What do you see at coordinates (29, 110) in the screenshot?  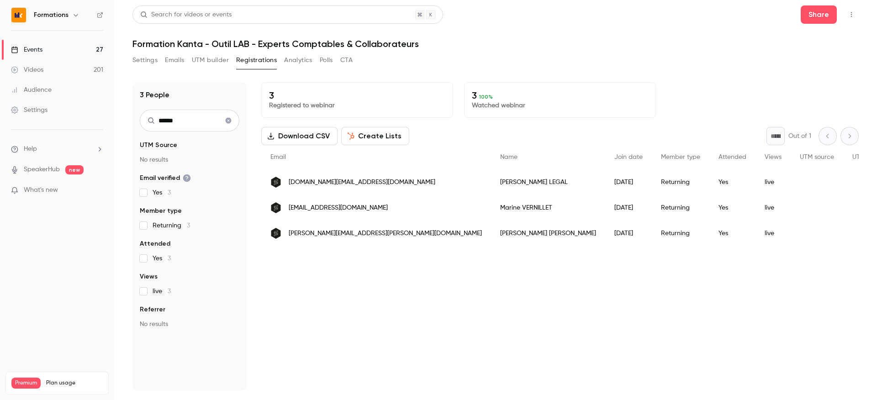 I see `div: Settings` at bounding box center [29, 110].